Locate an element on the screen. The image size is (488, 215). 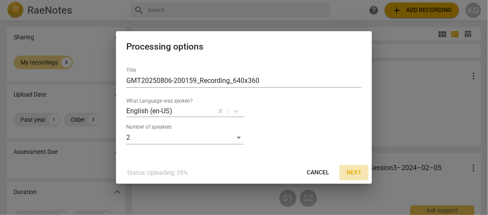
p: Status: Uploading: 35% is located at coordinates (157, 172).